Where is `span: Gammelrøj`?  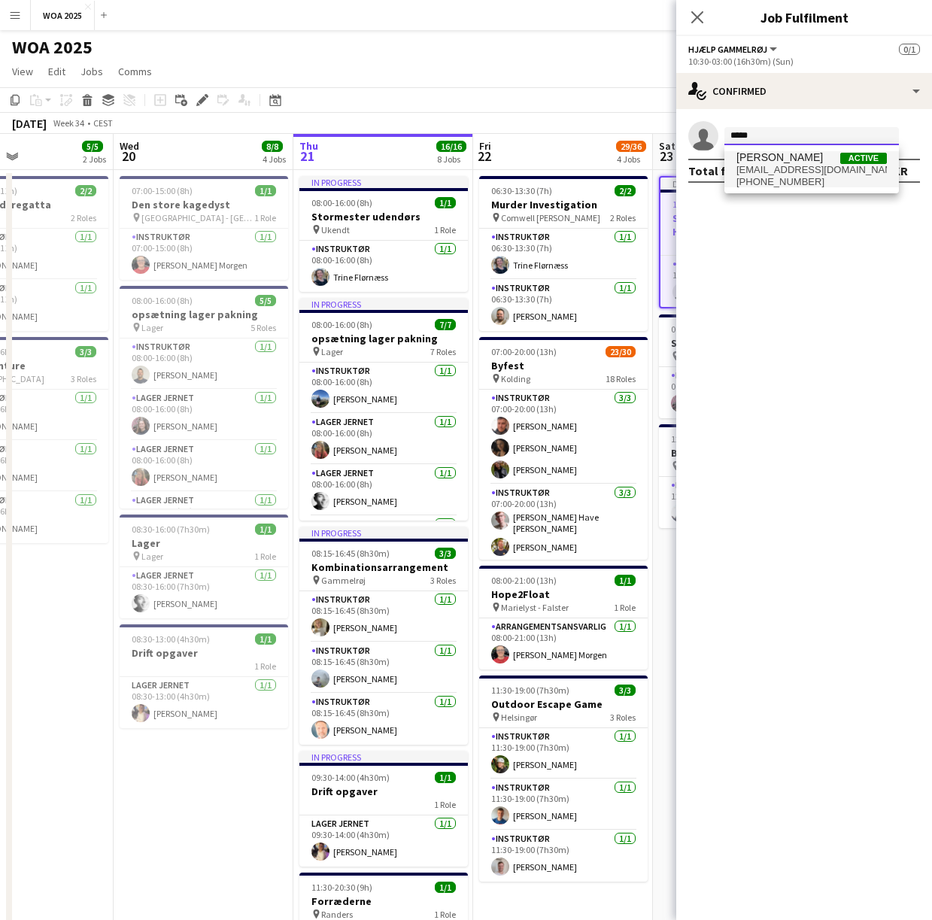
span: Gammelrøj is located at coordinates (343, 580).